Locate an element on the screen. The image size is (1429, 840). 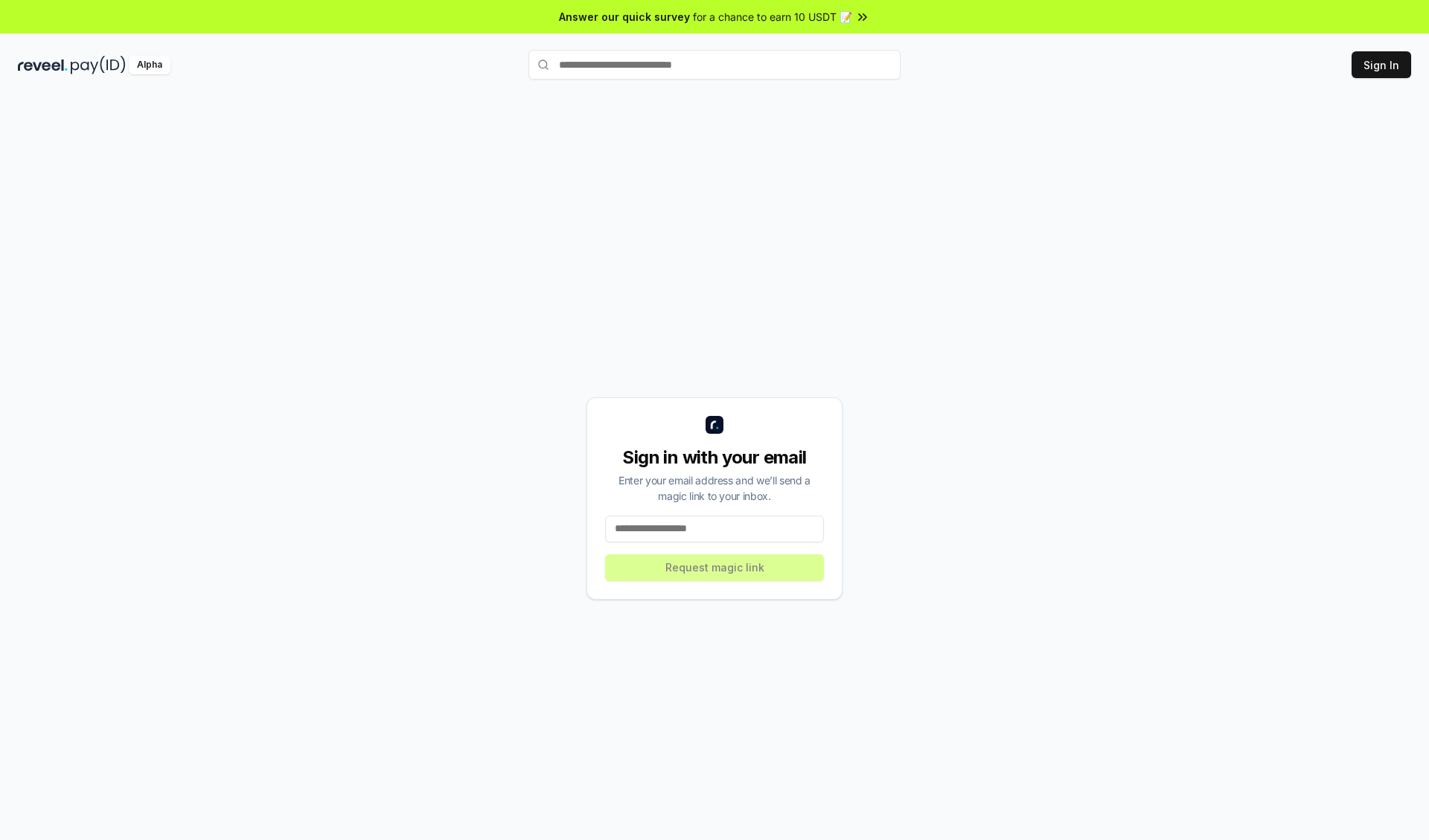
img: pay_id is located at coordinates (98, 64).